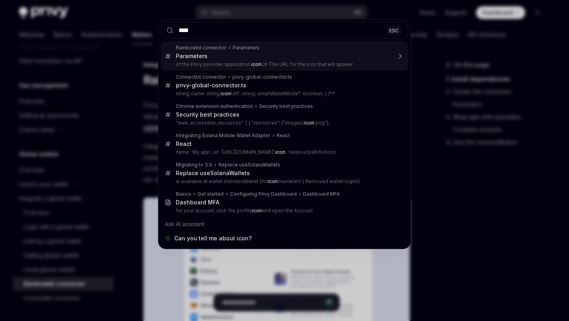 The width and height of the screenshot is (569, 321). Describe the element at coordinates (194, 165) in the screenshot. I see `div: Migrating to 3.0` at that location.